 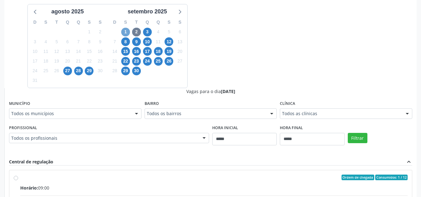 What do you see at coordinates (115, 61) in the screenshot?
I see `span: domingo, 21 de setembro de 2025` at bounding box center [115, 61].